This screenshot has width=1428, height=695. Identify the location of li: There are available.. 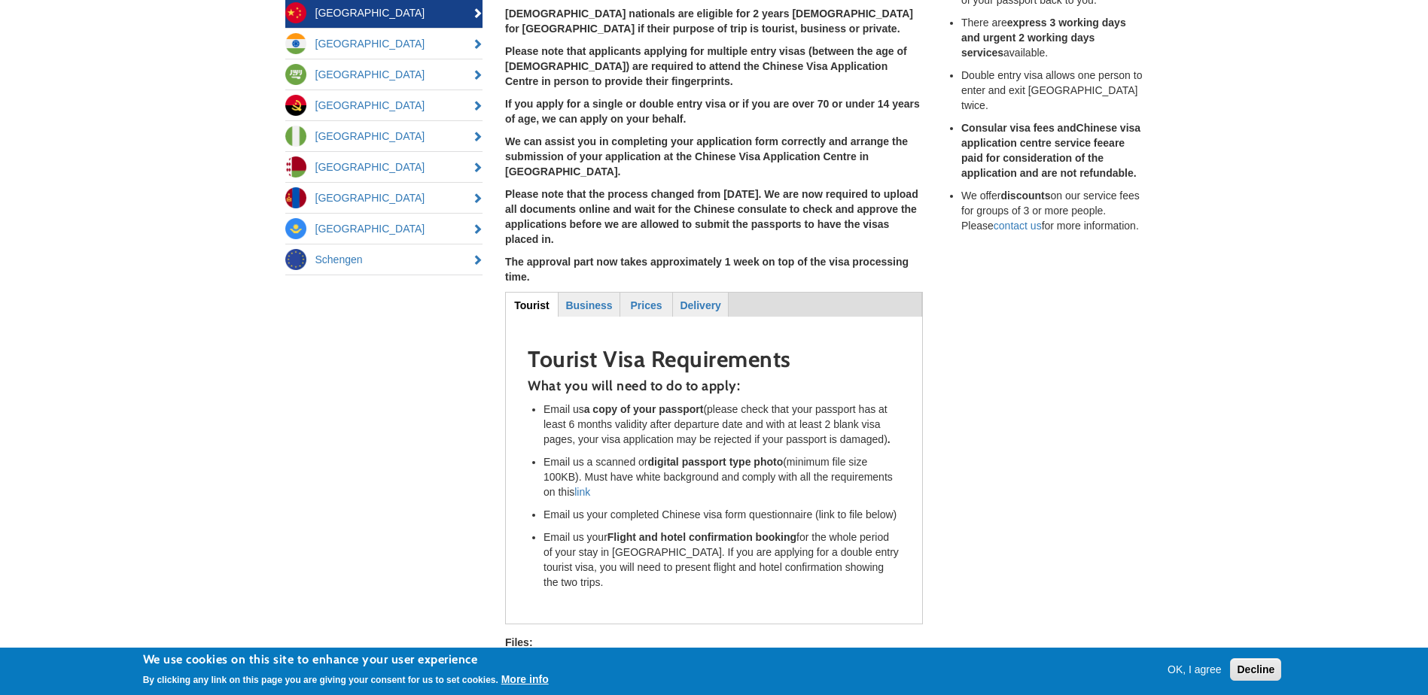
(1052, 38).